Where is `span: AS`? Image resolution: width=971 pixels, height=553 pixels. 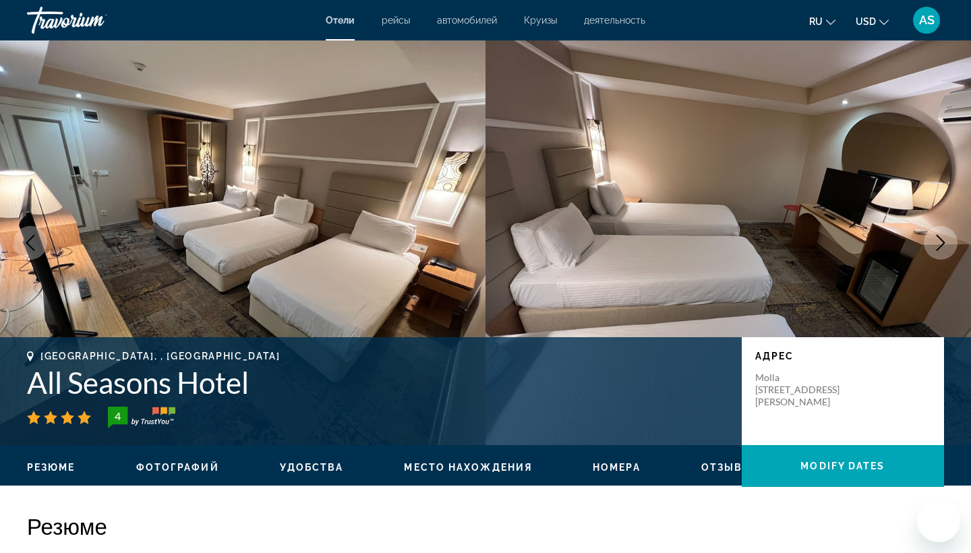
span: AS is located at coordinates (927, 20).